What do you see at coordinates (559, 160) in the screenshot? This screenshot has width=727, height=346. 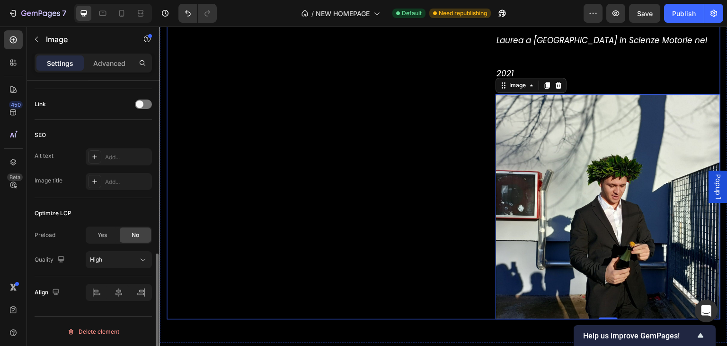 I see `span: Popup 1` at bounding box center [559, 160].